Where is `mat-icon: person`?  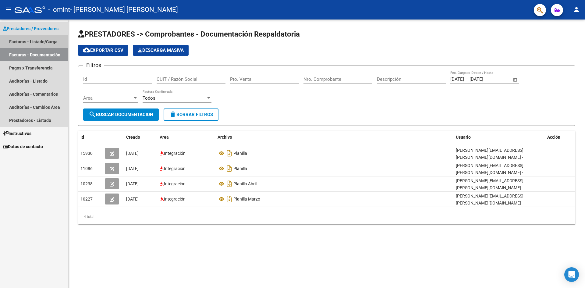 mat-icon: person is located at coordinates (576, 9).